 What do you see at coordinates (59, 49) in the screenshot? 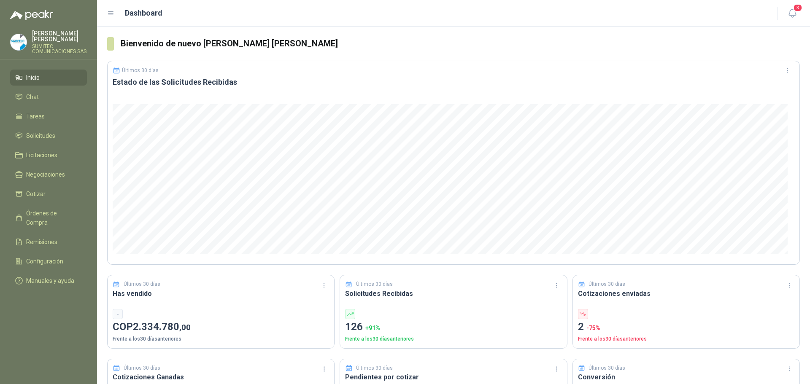
I see `p: SUMITEC COMUNICACIONES SAS` at bounding box center [59, 49].